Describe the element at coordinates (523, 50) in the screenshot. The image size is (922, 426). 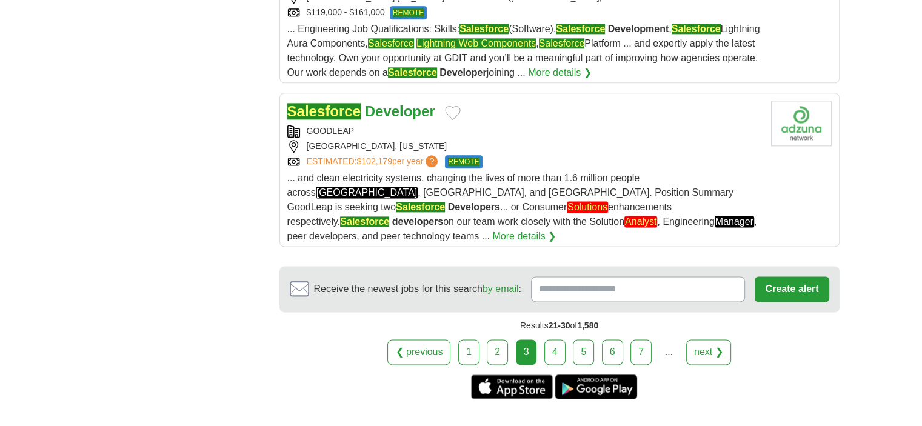
I see `span: ... Engineering Job Qualifications: Skills: (Software), , Lightning Aura Components, , Platform ....` at that location.